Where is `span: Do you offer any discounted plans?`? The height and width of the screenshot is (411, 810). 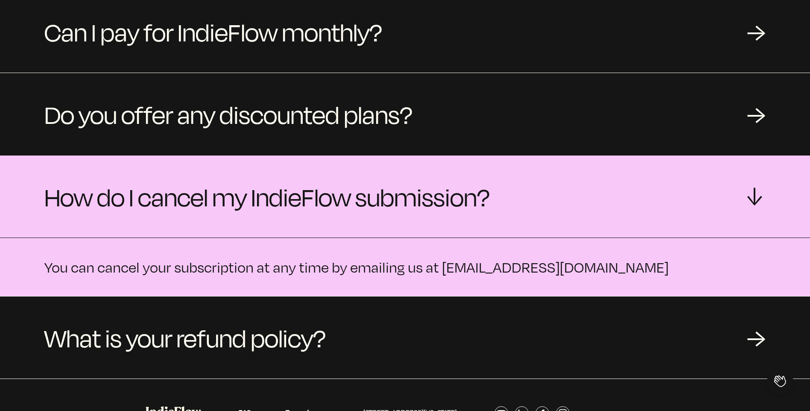 span: Do you offer any discounted plans? is located at coordinates (228, 114).